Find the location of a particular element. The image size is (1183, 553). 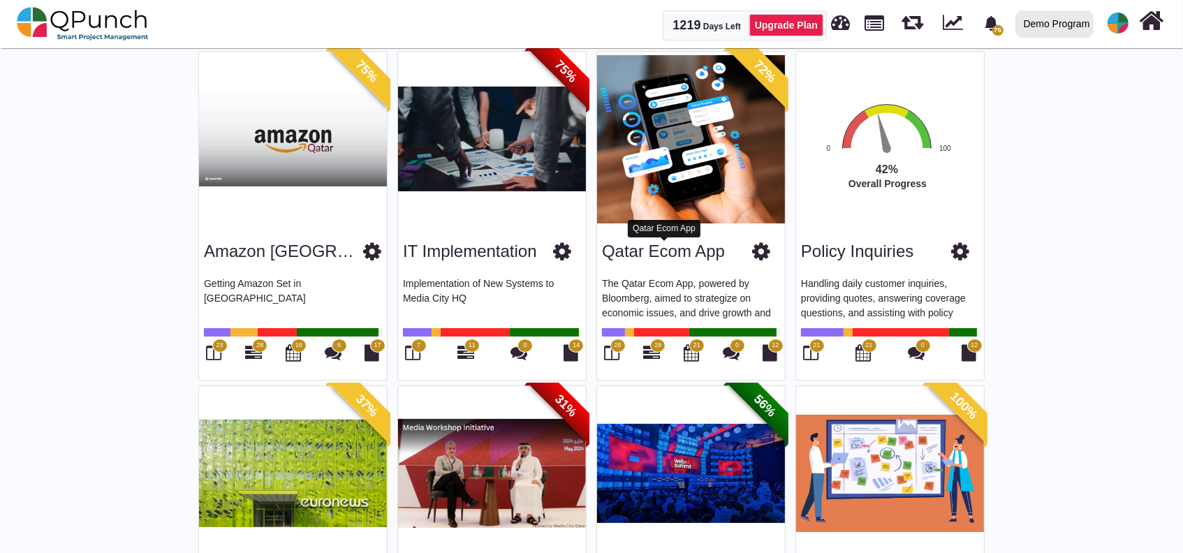

span: 100% is located at coordinates (963, 406).